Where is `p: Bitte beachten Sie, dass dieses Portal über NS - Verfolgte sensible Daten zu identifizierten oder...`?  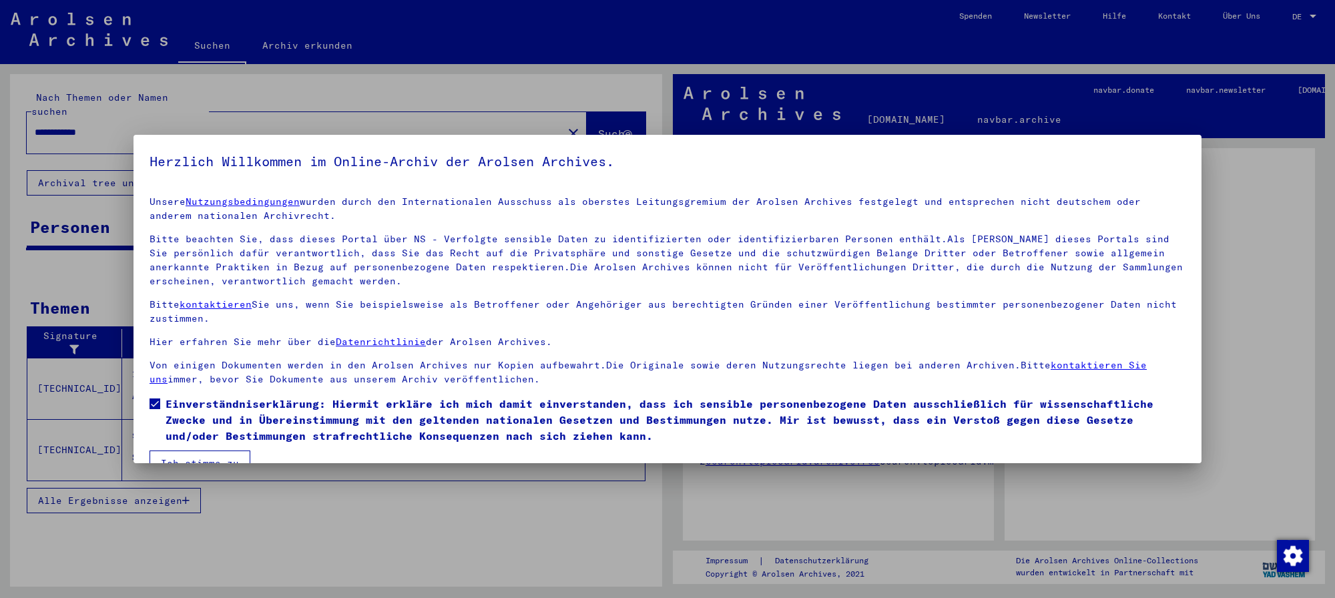
p: Bitte beachten Sie, dass dieses Portal über NS - Verfolgte sensible Daten zu identifizierten oder... is located at coordinates (667, 260).